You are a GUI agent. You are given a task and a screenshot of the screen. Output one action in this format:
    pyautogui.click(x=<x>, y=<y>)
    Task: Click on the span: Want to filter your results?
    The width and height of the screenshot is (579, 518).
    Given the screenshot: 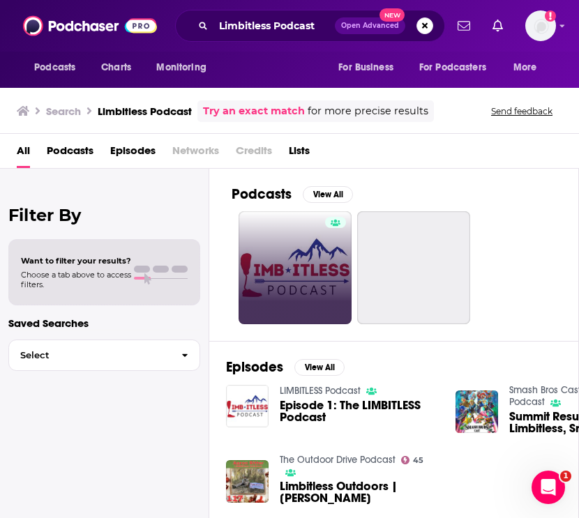 What is the action you would take?
    pyautogui.click(x=76, y=261)
    